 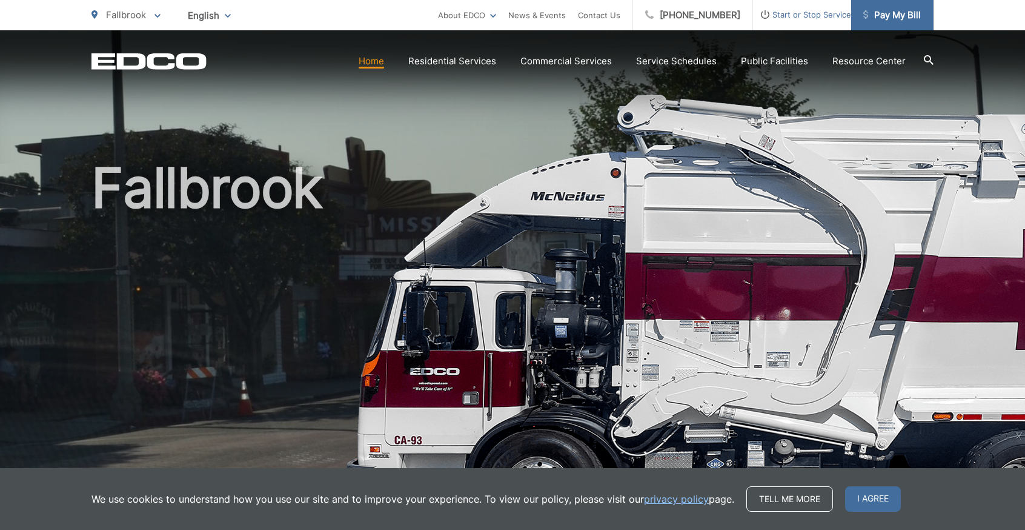 What do you see at coordinates (467, 15) in the screenshot?
I see `a: About EDCO` at bounding box center [467, 15].